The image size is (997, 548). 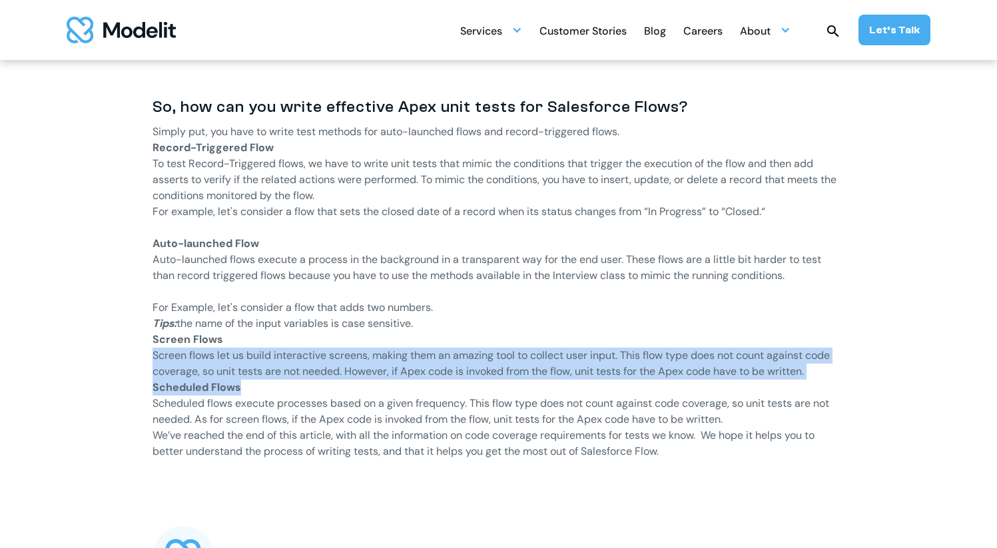 What do you see at coordinates (499, 212) in the screenshot?
I see `p: For example, let's consider a flow that sets the closed date of a record when its status changes ...` at bounding box center [499, 212].